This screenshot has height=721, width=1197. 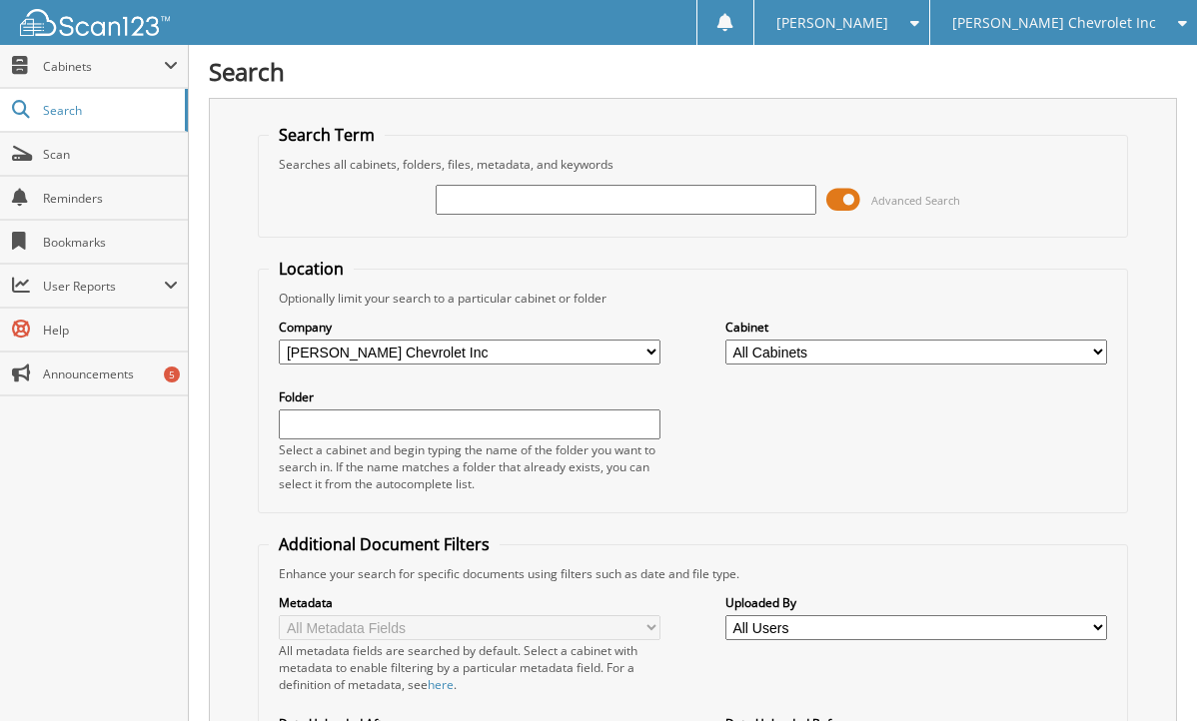 I want to click on label: Cabinet, so click(x=916, y=327).